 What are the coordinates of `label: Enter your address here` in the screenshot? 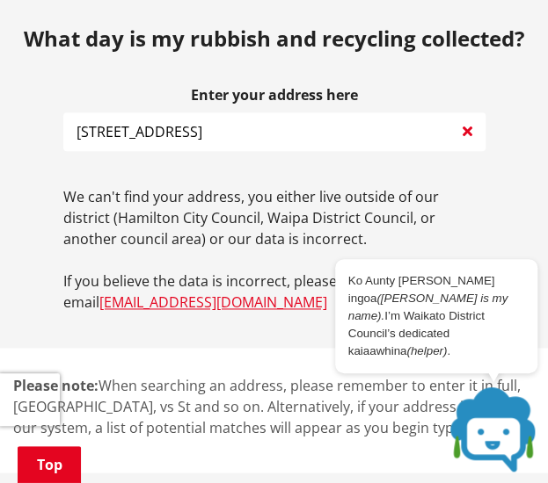 It's located at (274, 95).